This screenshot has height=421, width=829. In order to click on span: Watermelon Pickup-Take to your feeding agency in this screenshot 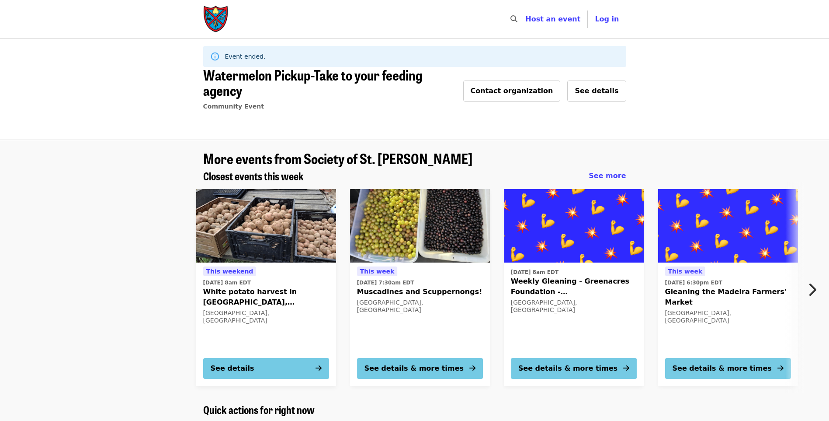, I will do `click(313, 82)`.